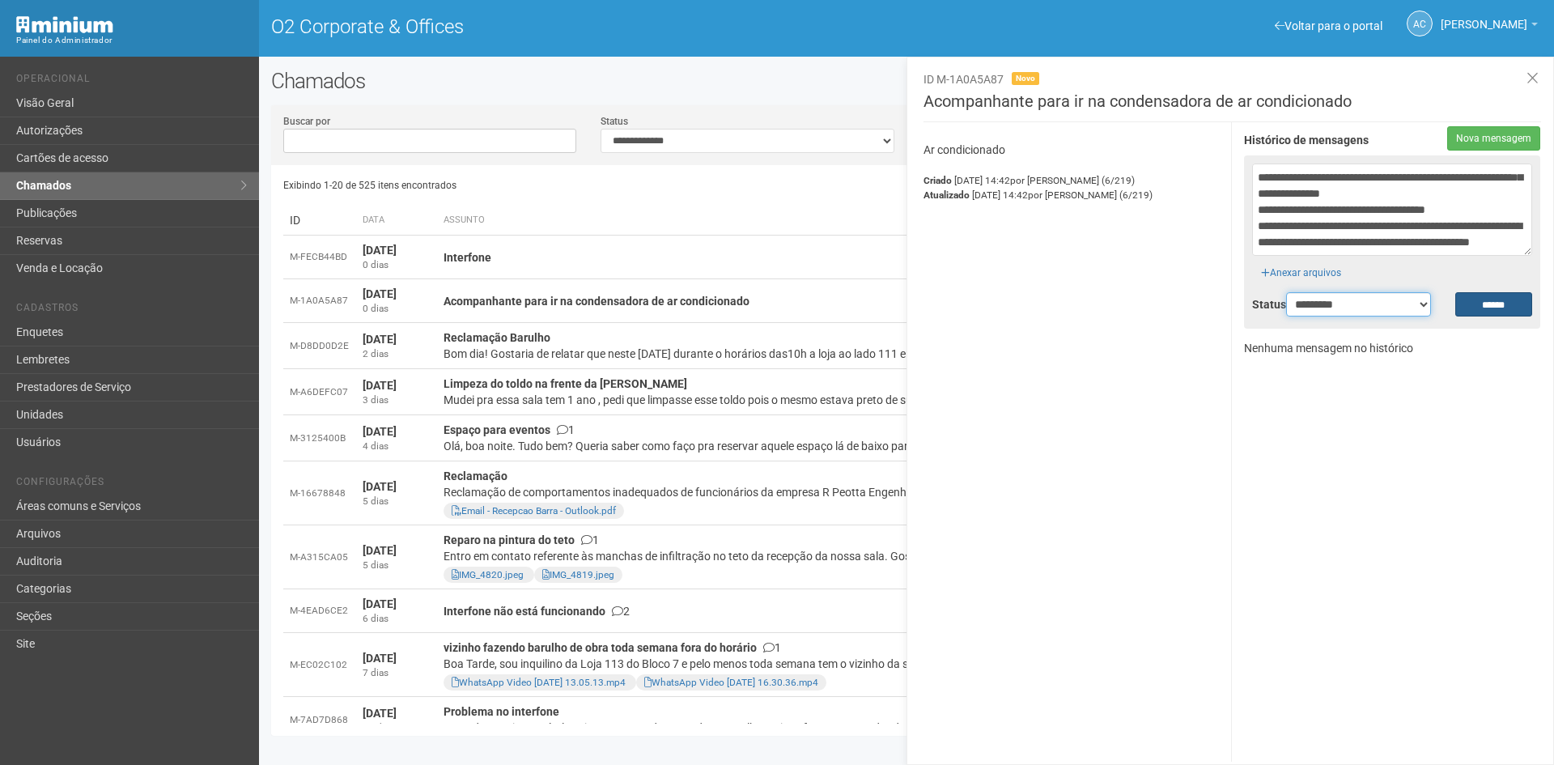 The image size is (1554, 765). What do you see at coordinates (320, 301) in the screenshot?
I see `td: M-1A0A5A87` at bounding box center [320, 301].